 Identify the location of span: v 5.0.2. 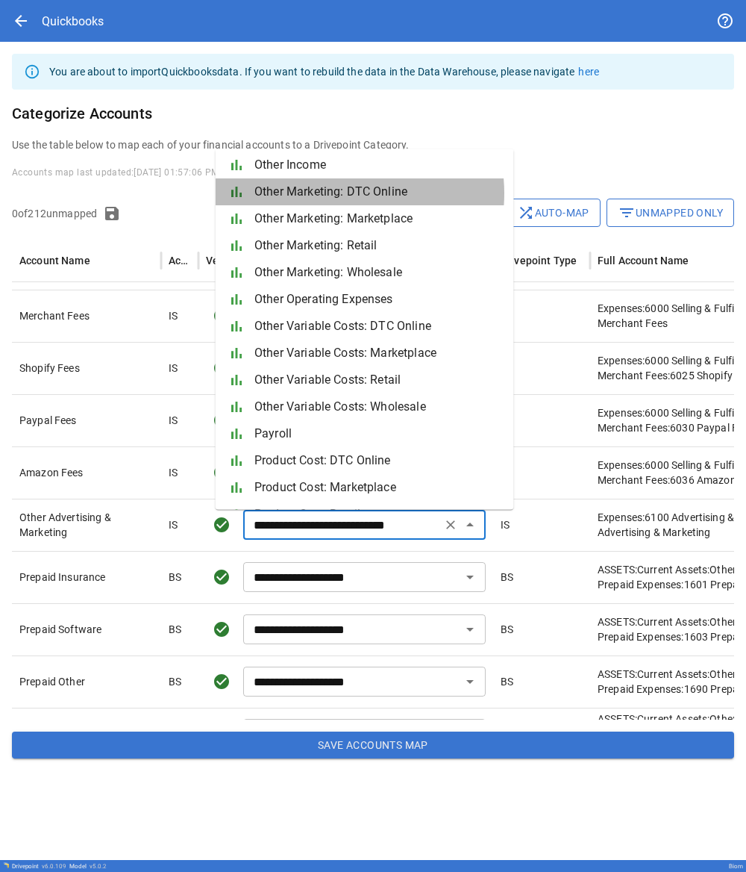
(98, 866).